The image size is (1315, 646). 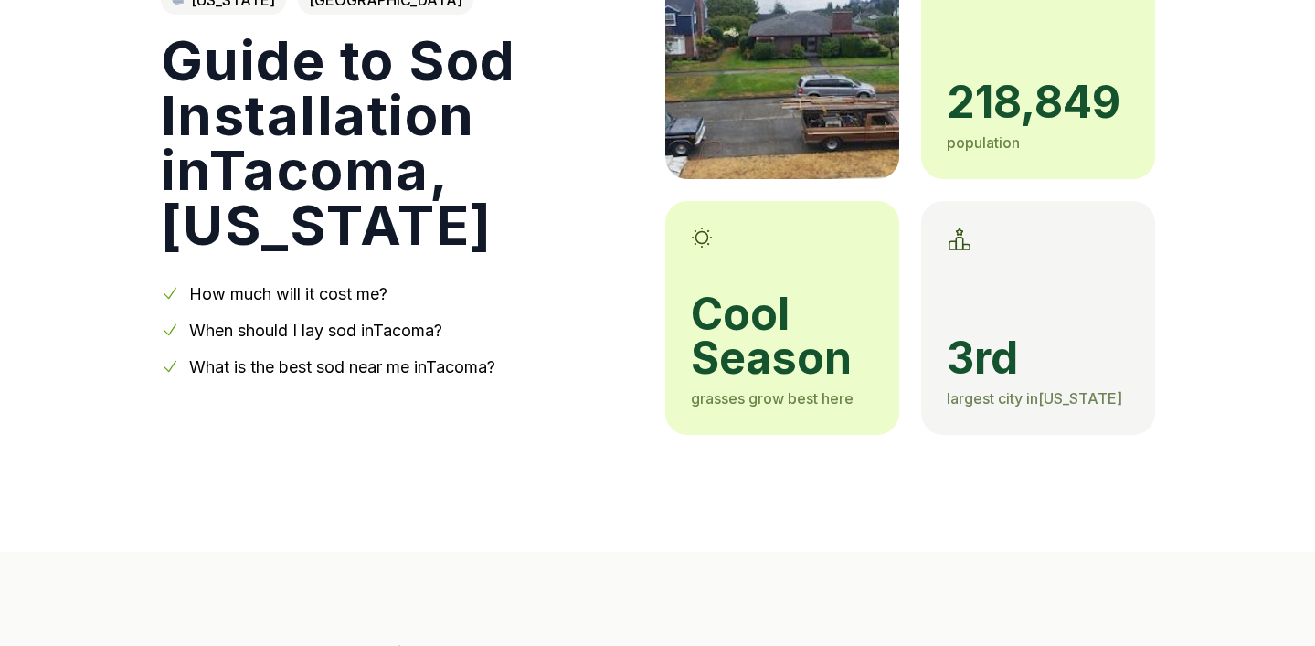 I want to click on span: cool season, so click(x=782, y=336).